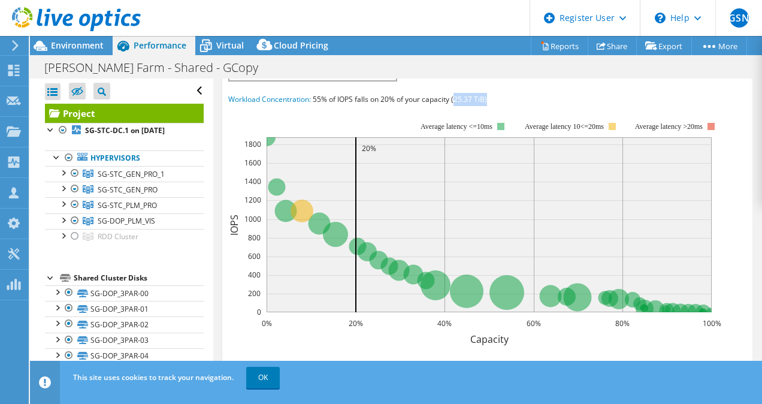 The height and width of the screenshot is (404, 762). I want to click on span: SG-STC_GEN_PRO_1, so click(131, 174).